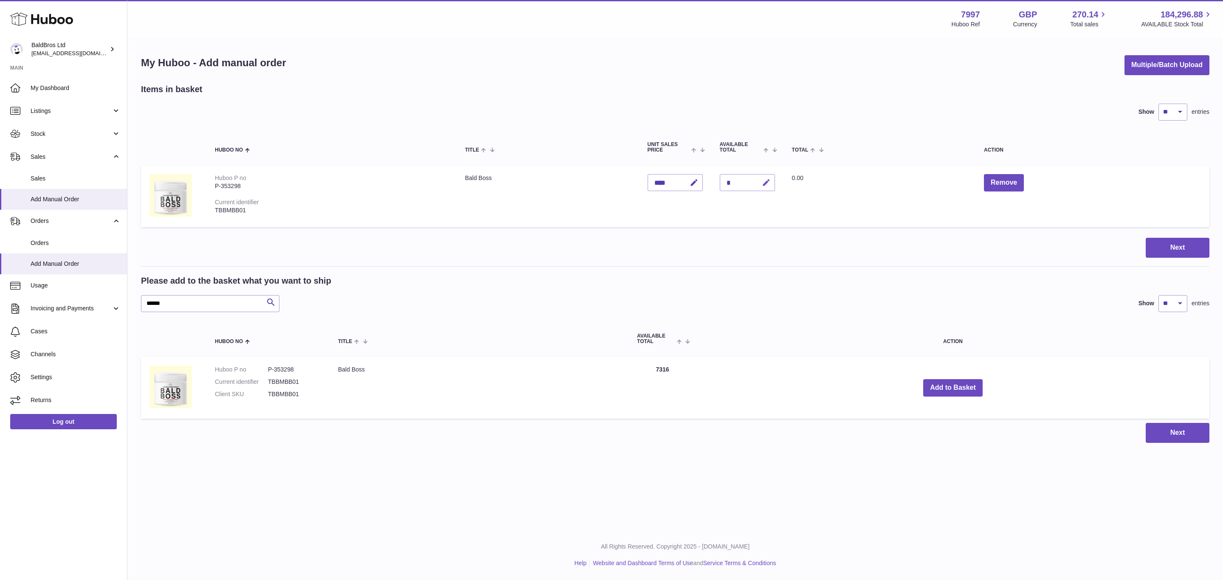 The width and height of the screenshot is (1223, 580). What do you see at coordinates (740, 563) in the screenshot?
I see `a: Service Terms & Conditions` at bounding box center [740, 563].